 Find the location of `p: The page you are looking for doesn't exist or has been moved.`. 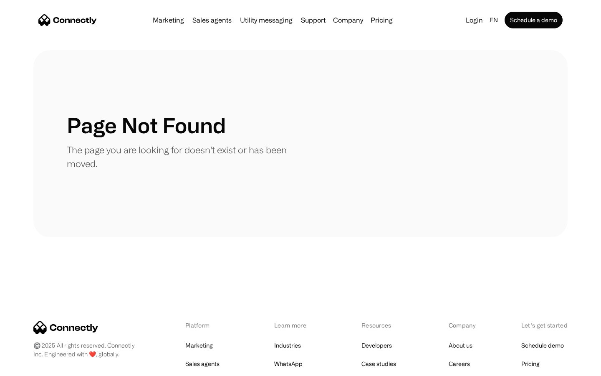

p: The page you are looking for doesn't exist or has been moved. is located at coordinates (184, 156).